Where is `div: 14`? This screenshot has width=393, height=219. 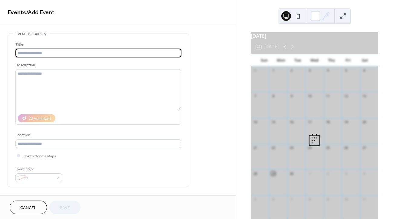
div: 14 is located at coordinates (255, 122).